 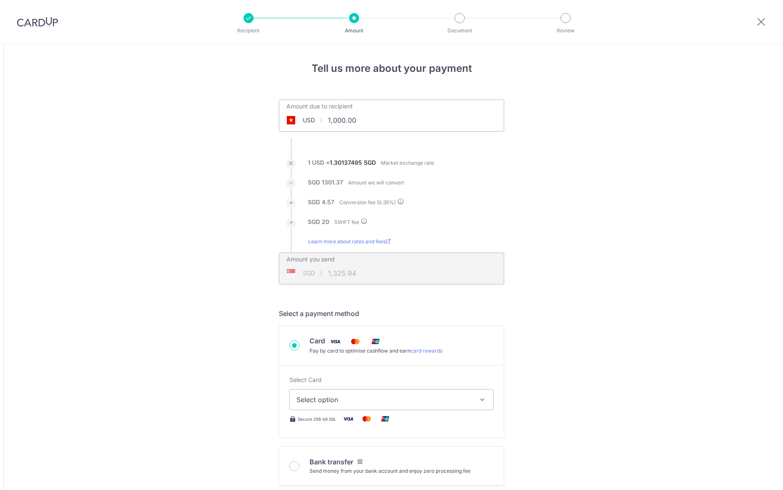 What do you see at coordinates (391, 466) in the screenshot?
I see `div: Bank transfer Send money from your bank account and enjoy zero processing fee` at bounding box center [391, 466].